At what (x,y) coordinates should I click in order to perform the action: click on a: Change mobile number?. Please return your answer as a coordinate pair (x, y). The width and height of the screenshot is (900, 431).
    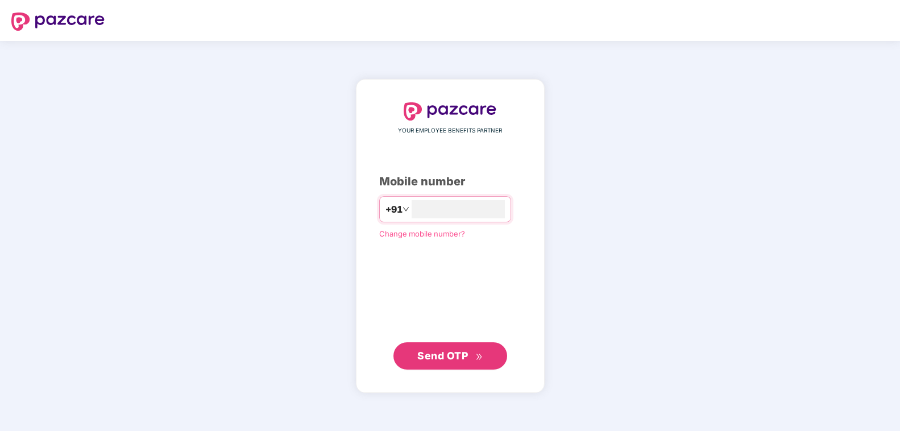
    Looking at the image, I should click on (422, 234).